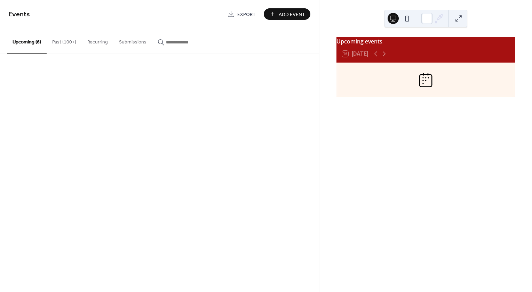 The width and height of the screenshot is (532, 292). What do you see at coordinates (19, 14) in the screenshot?
I see `span: Events` at bounding box center [19, 14].